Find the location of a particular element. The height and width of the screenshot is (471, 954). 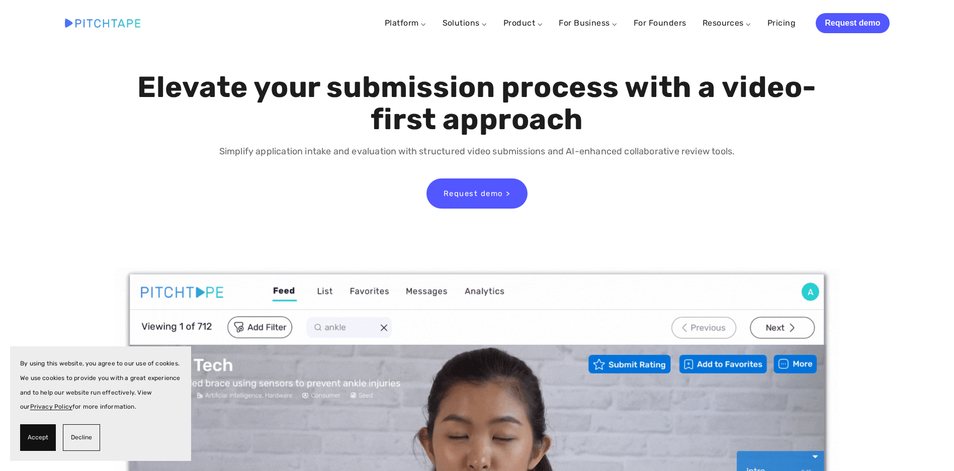

span: Decline is located at coordinates (81, 437).